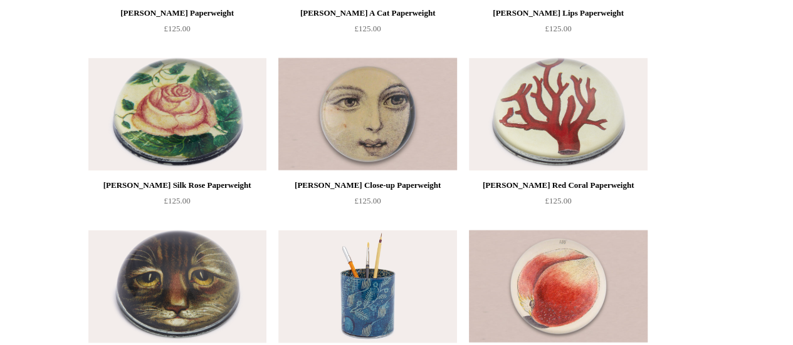  What do you see at coordinates (558, 287) in the screenshot?
I see `img: John Derian Peach 156 Paperweight` at bounding box center [558, 287].